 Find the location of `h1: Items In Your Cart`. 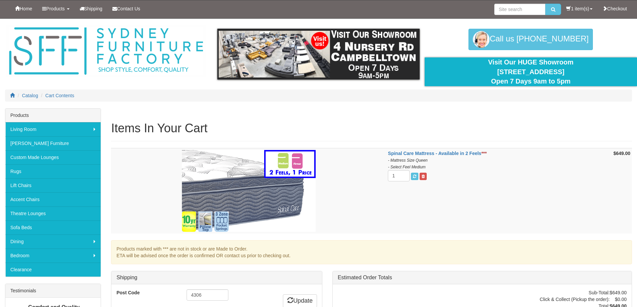

h1: Items In Your Cart is located at coordinates (371, 128).